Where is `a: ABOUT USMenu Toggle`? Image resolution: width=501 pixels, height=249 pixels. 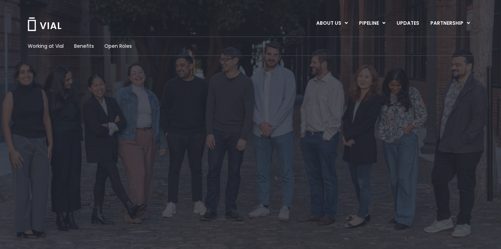
a: ABOUT USMenu Toggle is located at coordinates (332, 23).